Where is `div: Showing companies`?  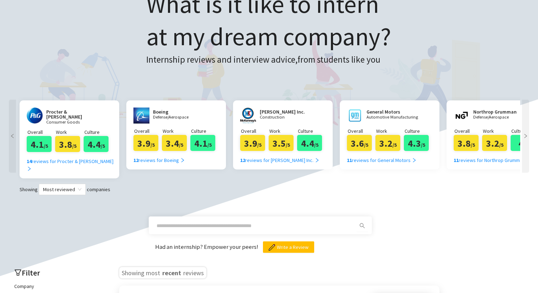
div: Showing companies is located at coordinates (269, 189).